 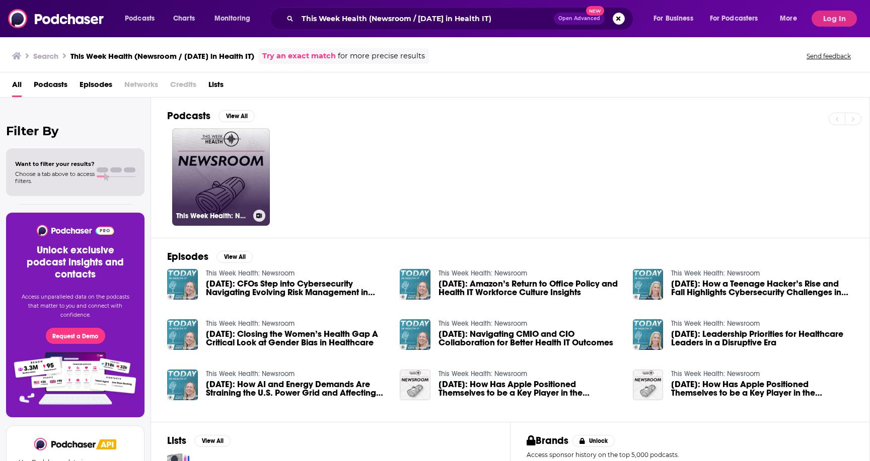 I want to click on span: All, so click(x=17, y=87).